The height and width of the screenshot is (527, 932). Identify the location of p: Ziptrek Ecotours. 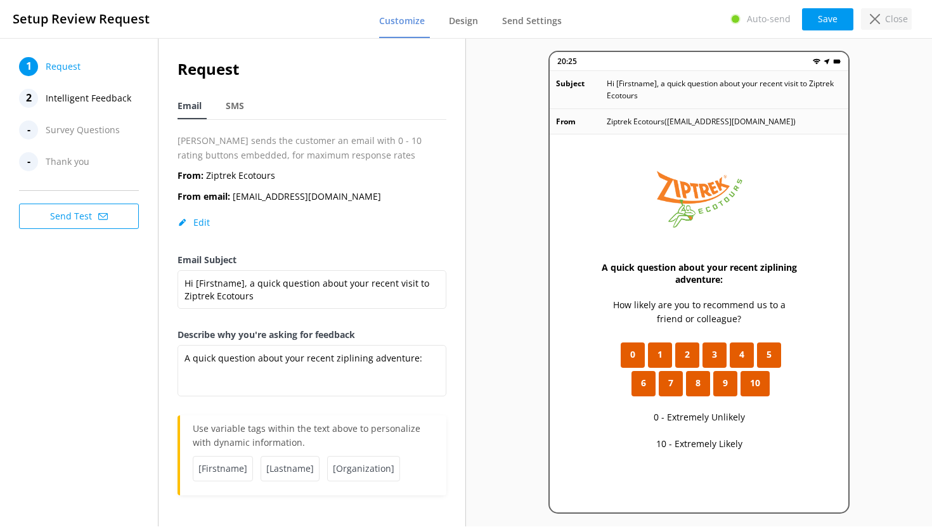
(226, 176).